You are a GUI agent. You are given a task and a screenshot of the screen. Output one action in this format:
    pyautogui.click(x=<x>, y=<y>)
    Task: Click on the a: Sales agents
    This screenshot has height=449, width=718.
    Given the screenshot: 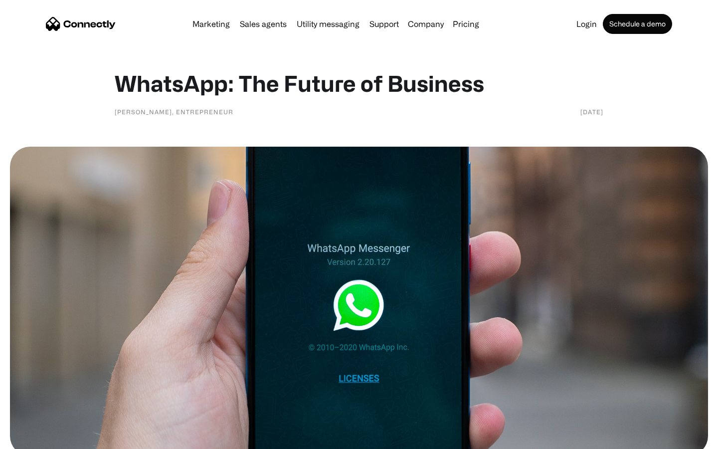 What is the action you would take?
    pyautogui.click(x=263, y=24)
    